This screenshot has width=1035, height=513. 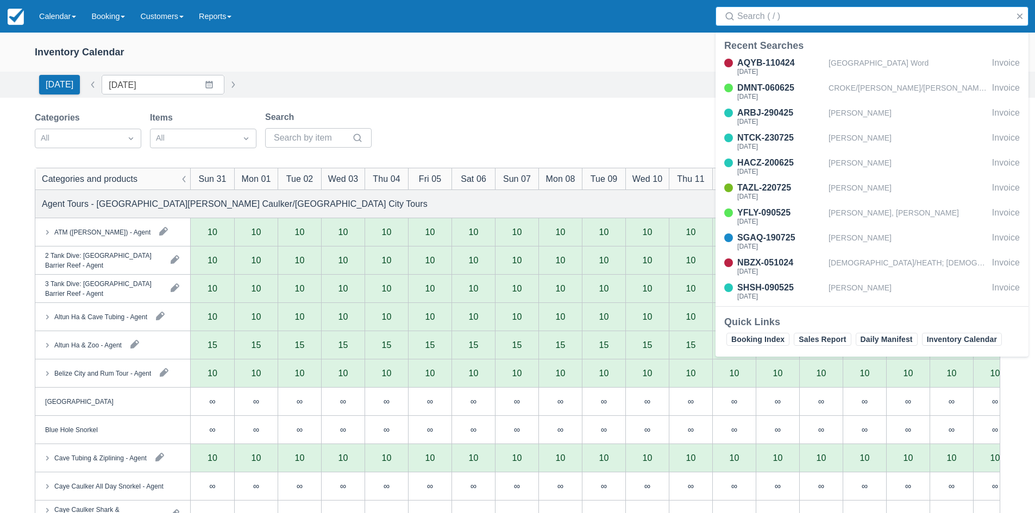 I want to click on div: Tue 02, so click(x=300, y=179).